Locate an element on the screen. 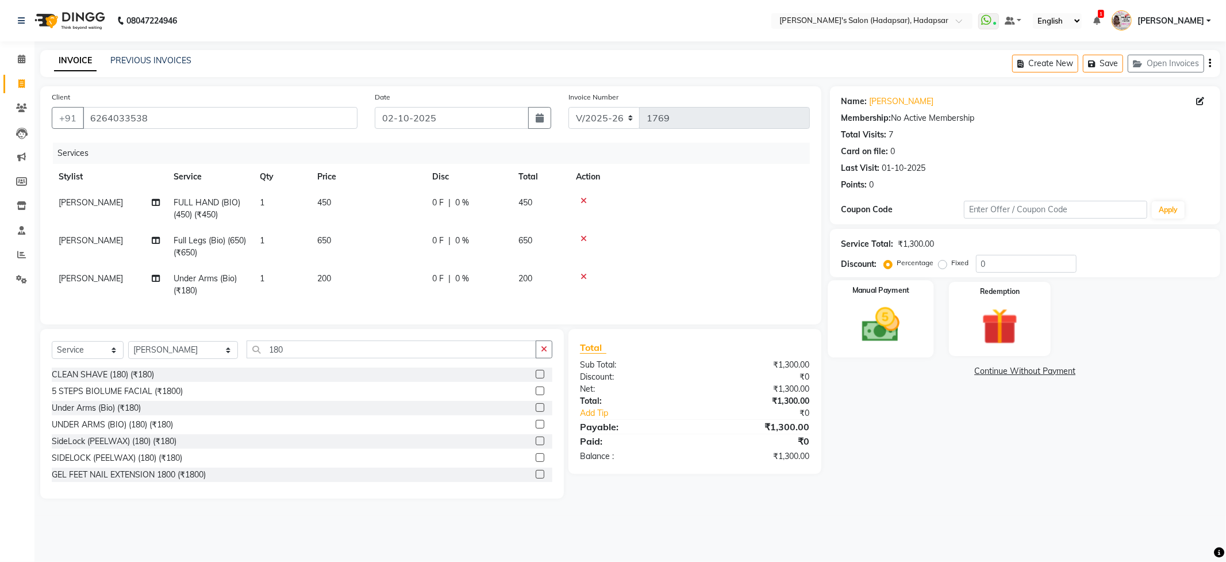 This screenshot has height=562, width=1226. button: Open Invoices is located at coordinates (1166, 63).